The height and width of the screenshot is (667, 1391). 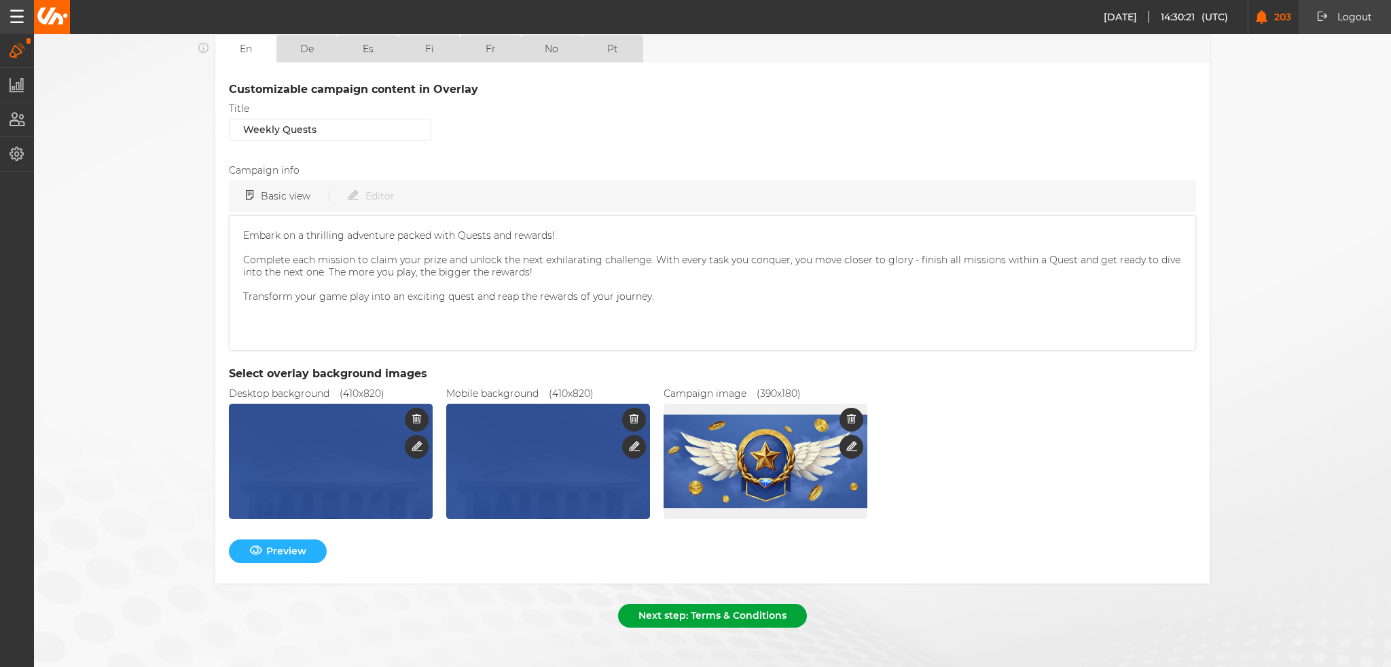 I want to click on span: 14:30:21, so click(x=1181, y=17).